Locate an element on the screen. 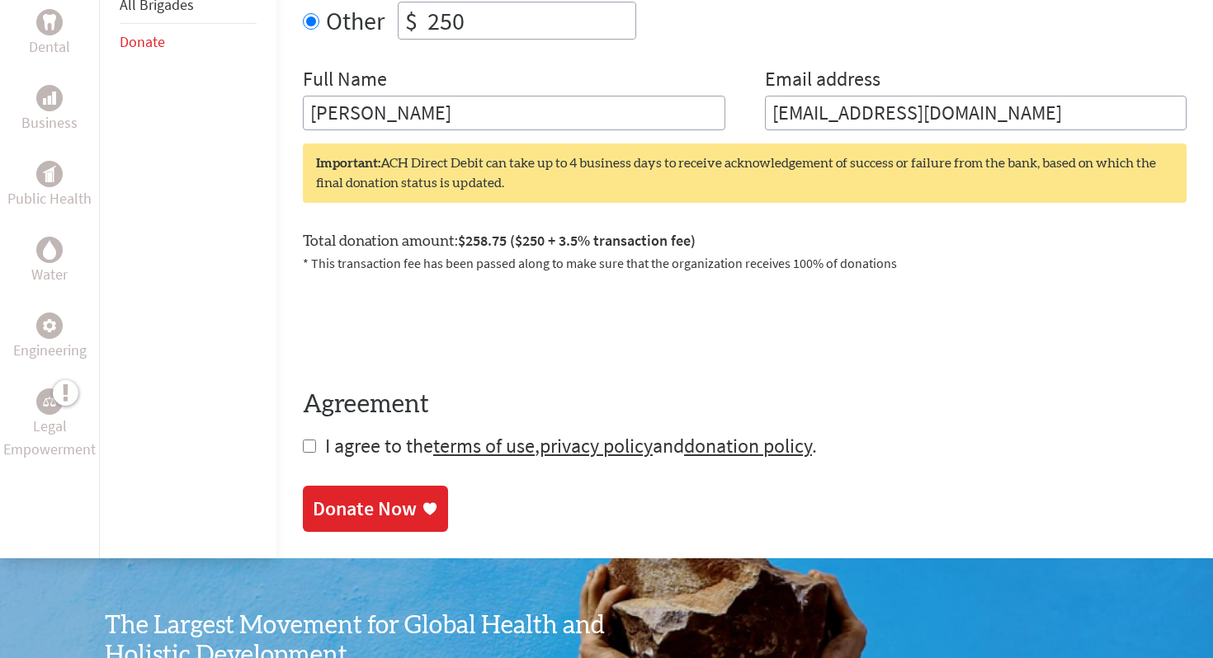  input: Your Email is located at coordinates (976, 113).